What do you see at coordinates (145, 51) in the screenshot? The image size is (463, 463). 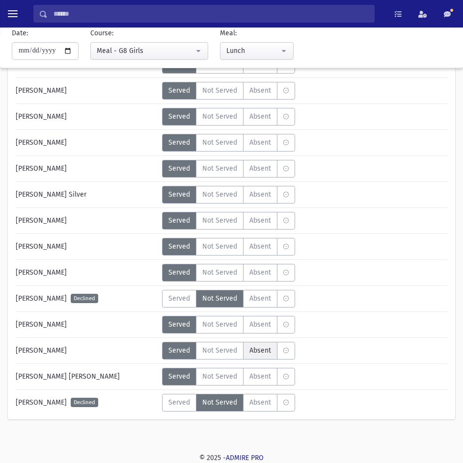 I see `div: Meal - G8 Girls` at bounding box center [145, 51].